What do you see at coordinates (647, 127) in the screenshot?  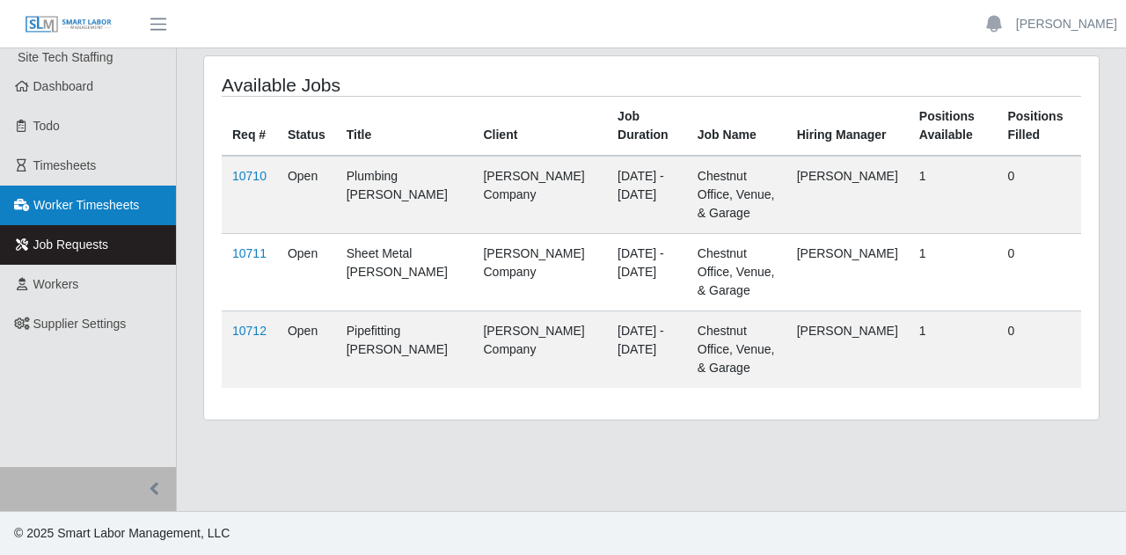 I see `th: Job Duration` at bounding box center [647, 127].